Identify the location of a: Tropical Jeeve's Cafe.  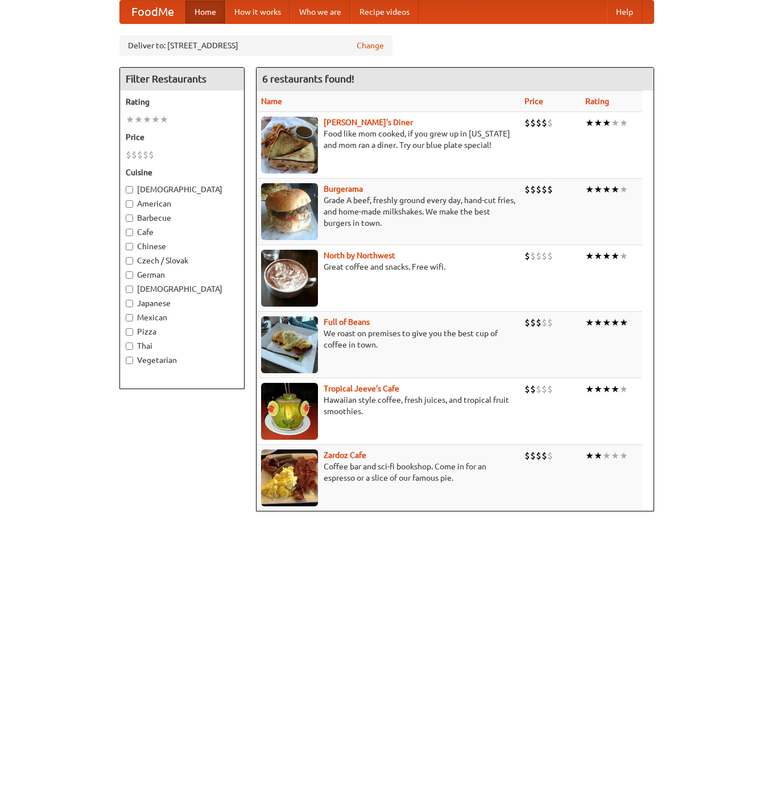
(361, 389).